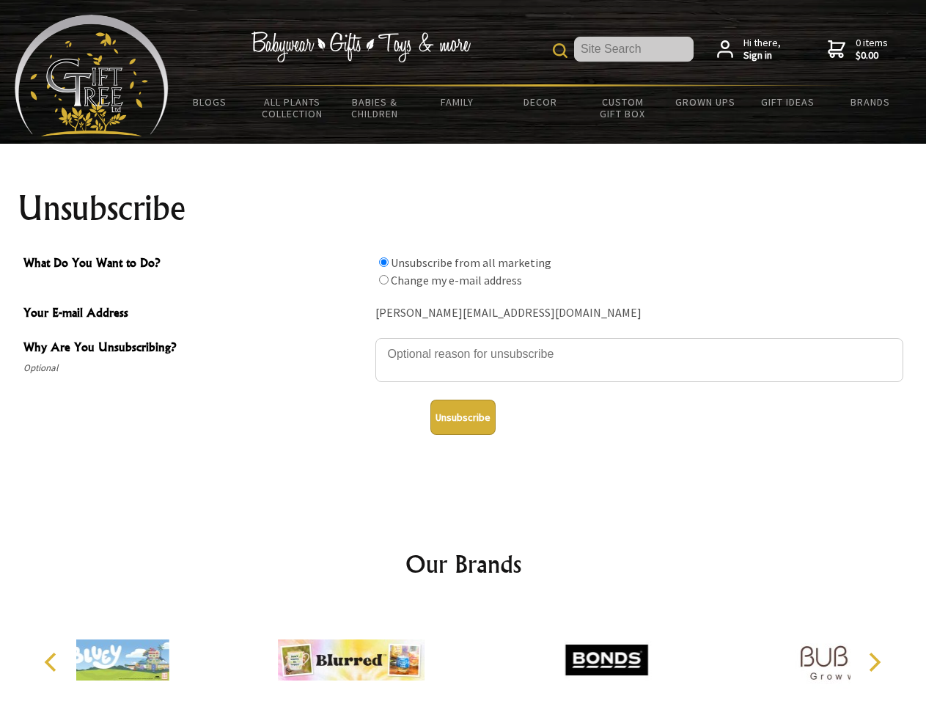 Image resolution: width=926 pixels, height=704 pixels. Describe the element at coordinates (560, 51) in the screenshot. I see `img: product search` at that location.